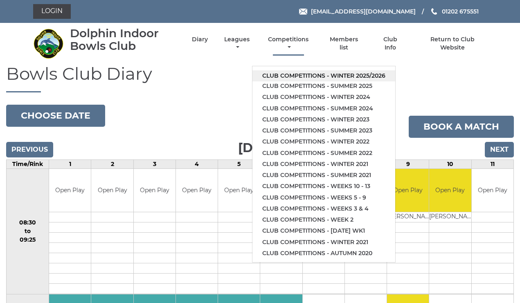 This screenshot has width=520, height=303. Describe the element at coordinates (323, 253) in the screenshot. I see `a: Club competitions - Autumn 2020` at that location.